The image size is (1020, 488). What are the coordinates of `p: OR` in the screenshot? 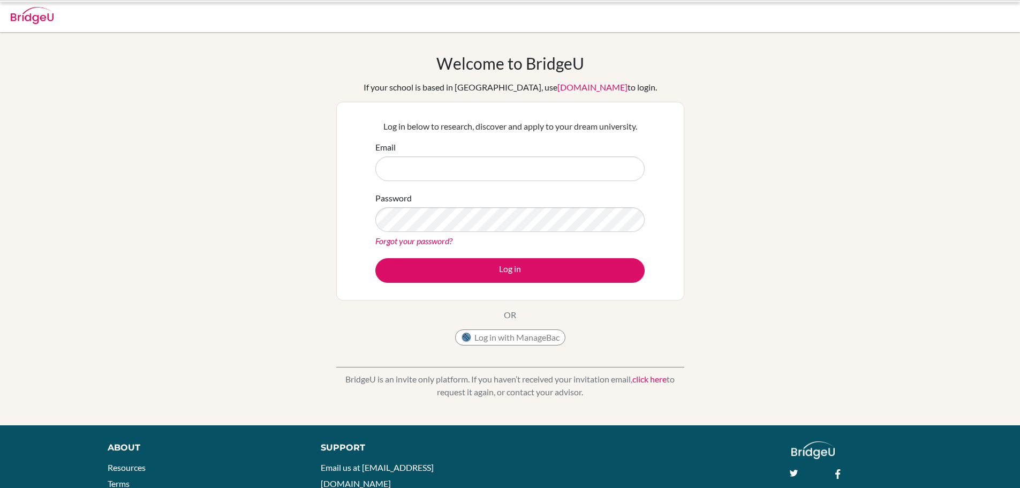 It's located at (510, 315).